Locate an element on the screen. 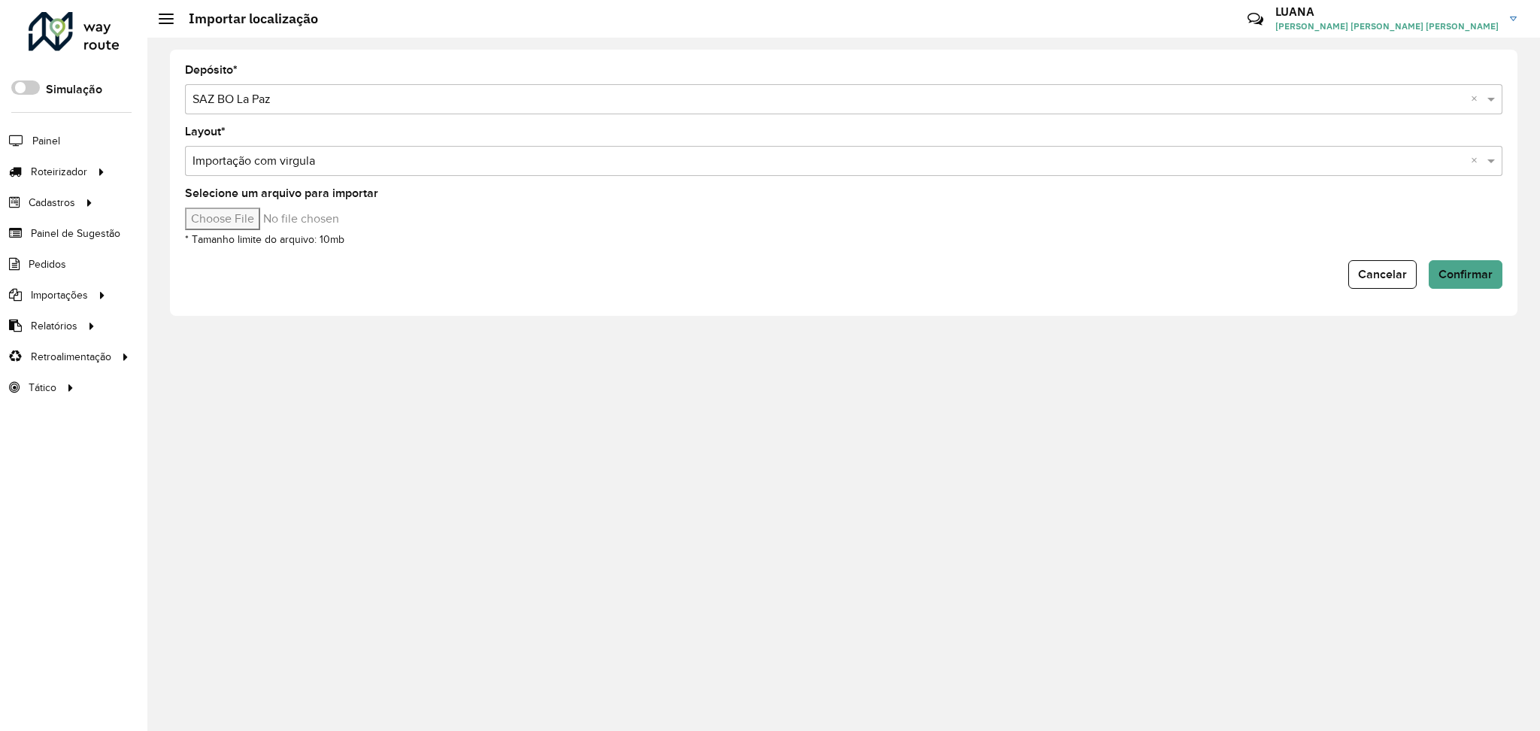 Image resolution: width=1540 pixels, height=731 pixels. small: * Tamanho limite do arquivo: 10mb is located at coordinates (265, 239).